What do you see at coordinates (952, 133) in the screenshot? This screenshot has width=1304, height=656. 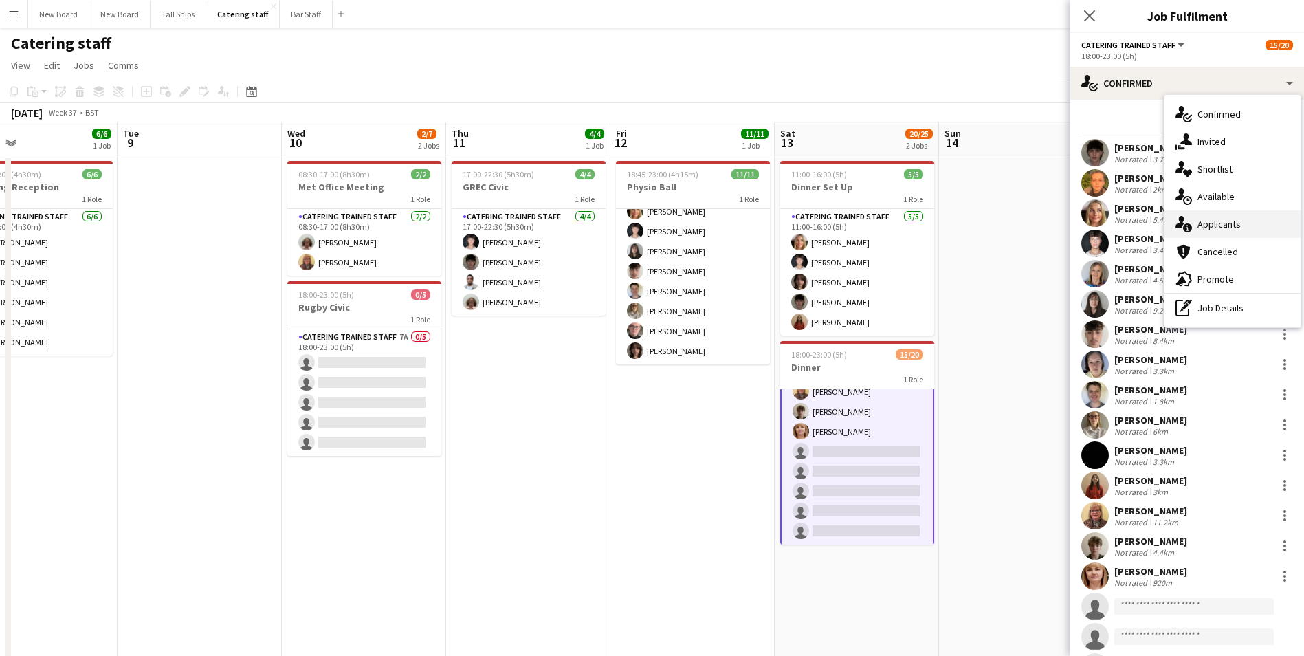 I see `span: Sun` at bounding box center [952, 133].